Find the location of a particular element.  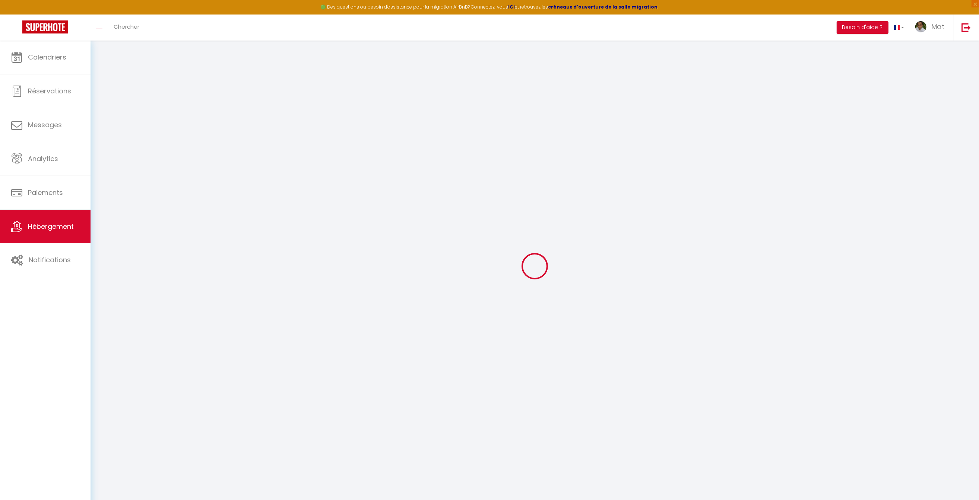

img: Super Booking is located at coordinates (45, 27).